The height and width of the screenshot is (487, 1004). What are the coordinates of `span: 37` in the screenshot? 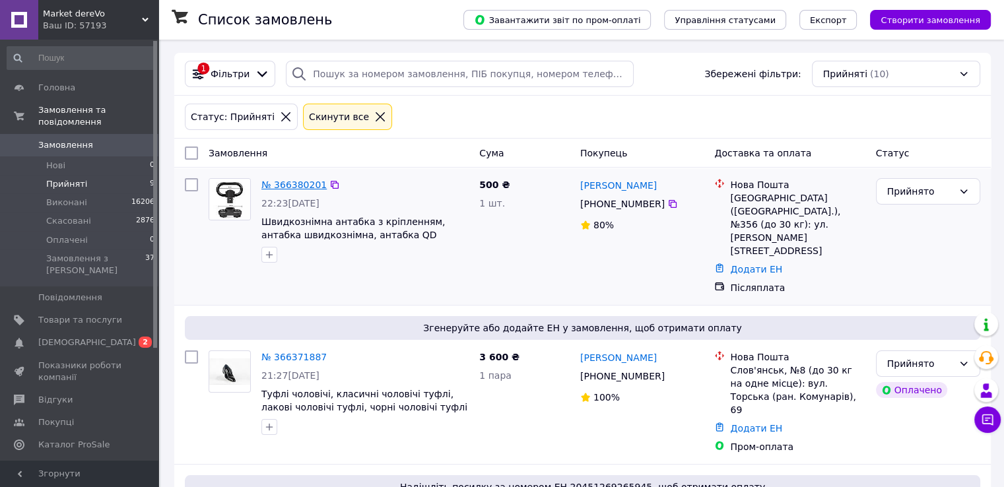 It's located at (150, 265).